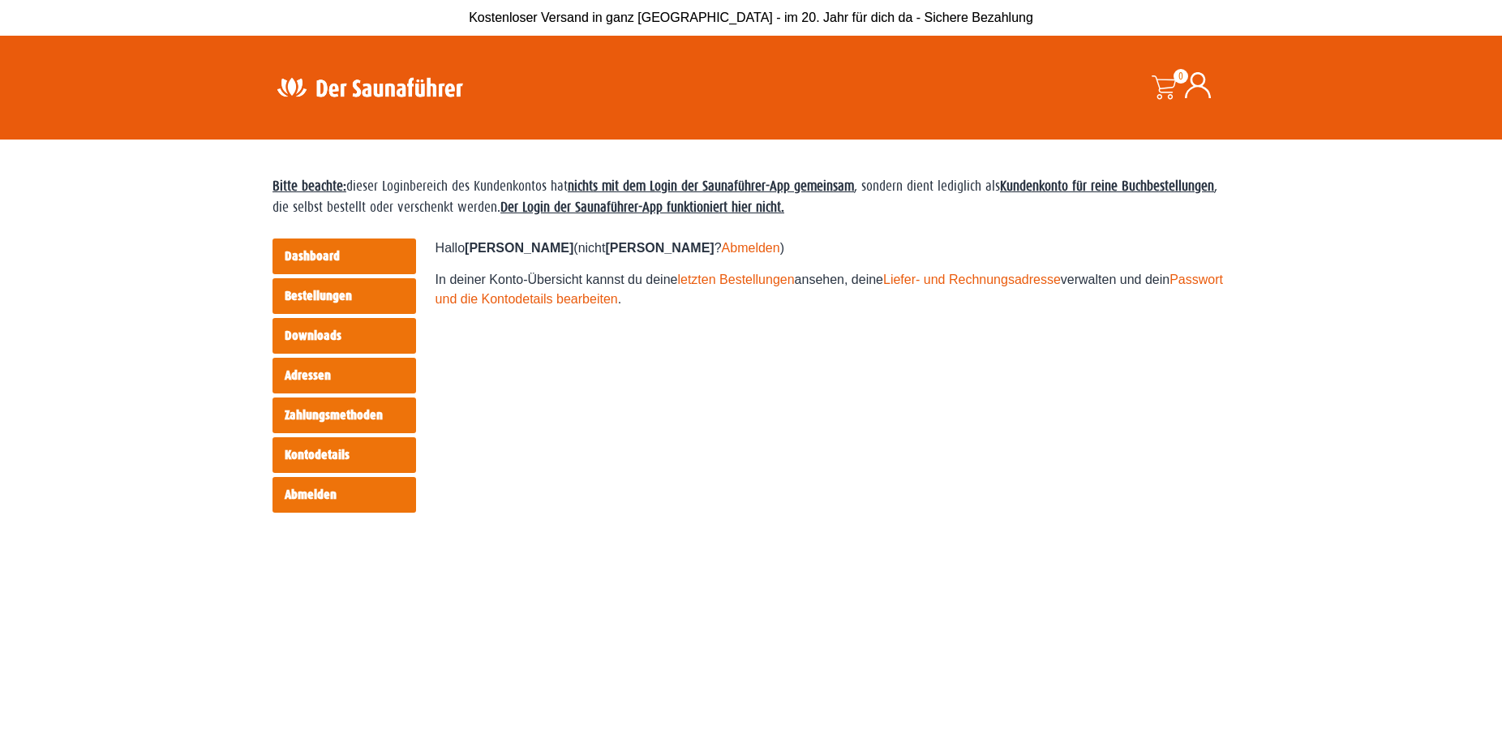 The width and height of the screenshot is (1502, 752). I want to click on a: Passwort und die Kontodetails bearbeiten, so click(829, 289).